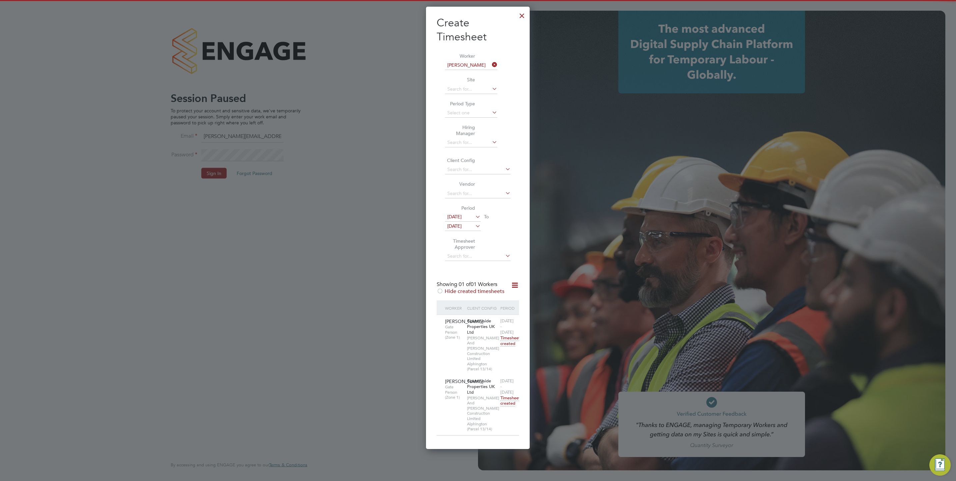  What do you see at coordinates (460, 130) in the screenshot?
I see `label: Hiring Manager` at bounding box center [460, 130].